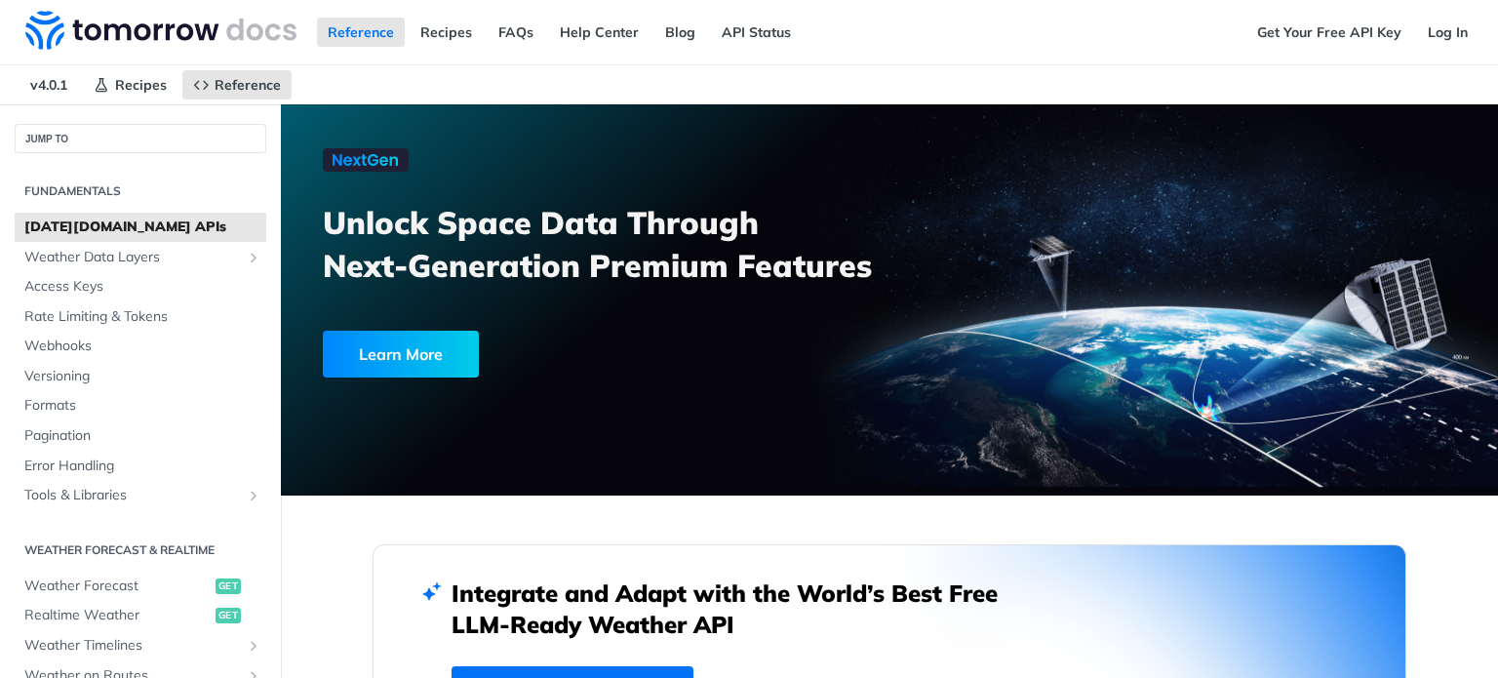  I want to click on span: Rate Limiting & Tokens, so click(142, 317).